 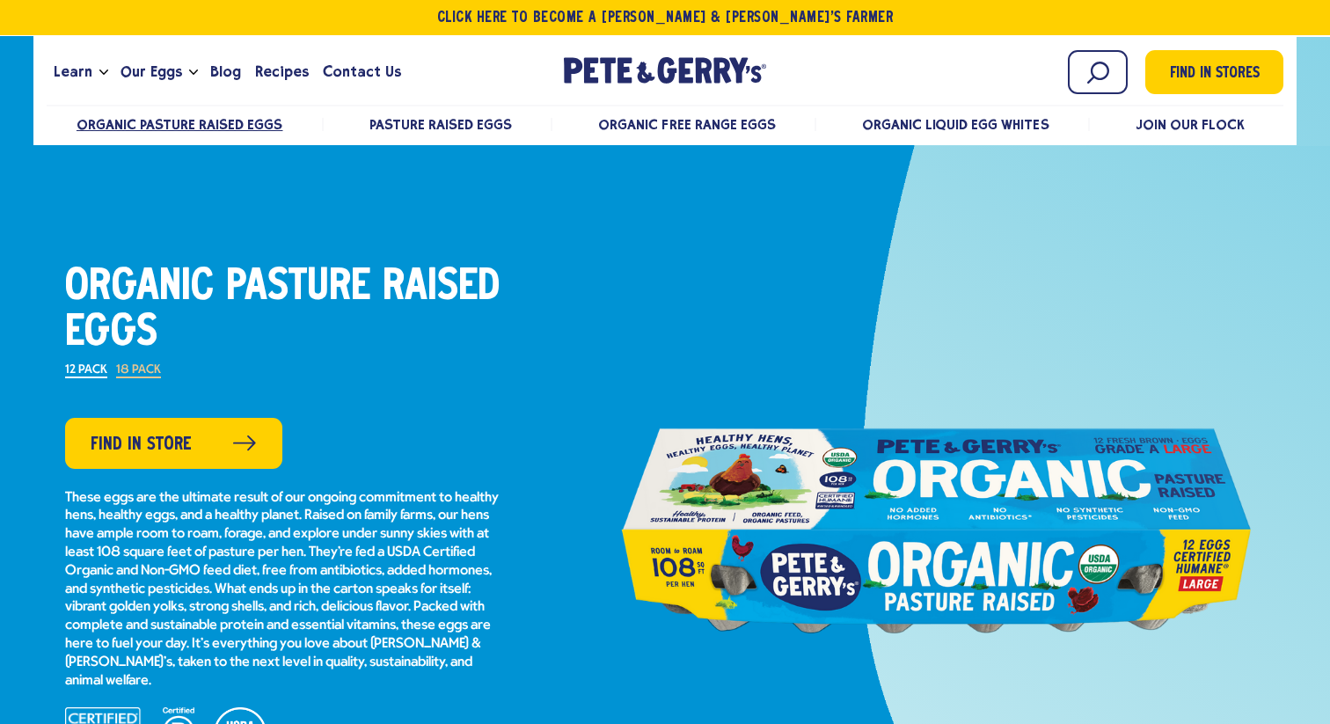 What do you see at coordinates (73, 72) in the screenshot?
I see `a: Learn` at bounding box center [73, 72].